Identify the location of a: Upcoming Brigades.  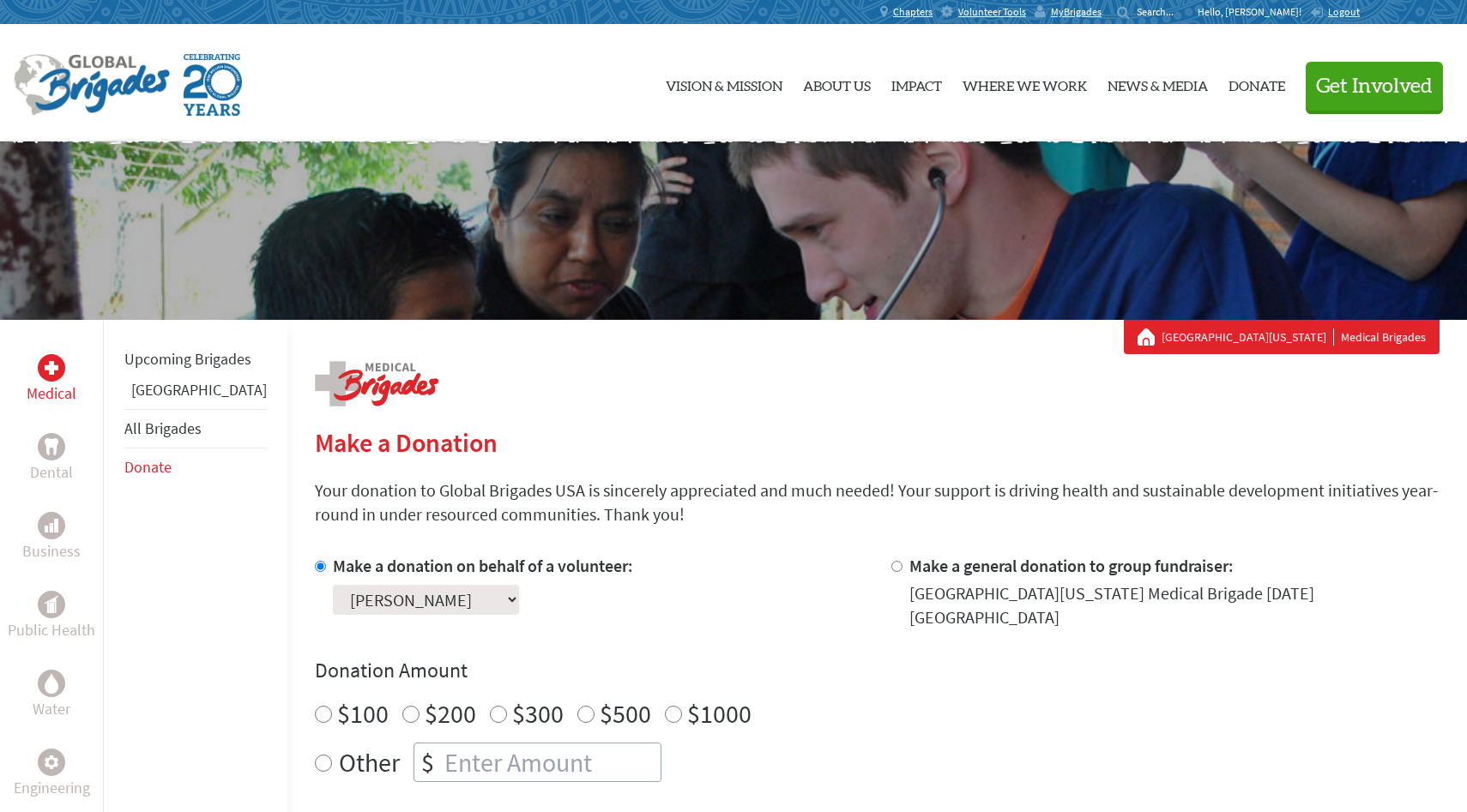
(188, 359).